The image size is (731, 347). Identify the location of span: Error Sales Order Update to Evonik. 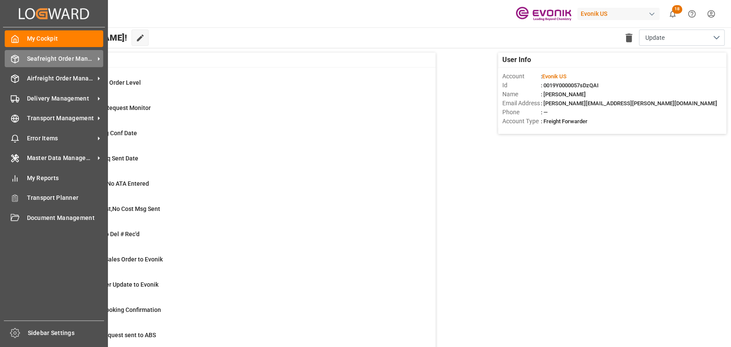
(112, 285).